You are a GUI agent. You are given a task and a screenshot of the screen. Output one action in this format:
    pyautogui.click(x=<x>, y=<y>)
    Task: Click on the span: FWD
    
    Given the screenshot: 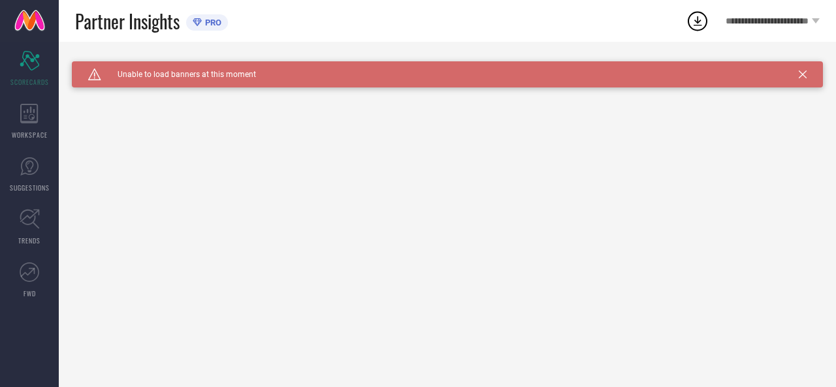 What is the action you would take?
    pyautogui.click(x=29, y=293)
    